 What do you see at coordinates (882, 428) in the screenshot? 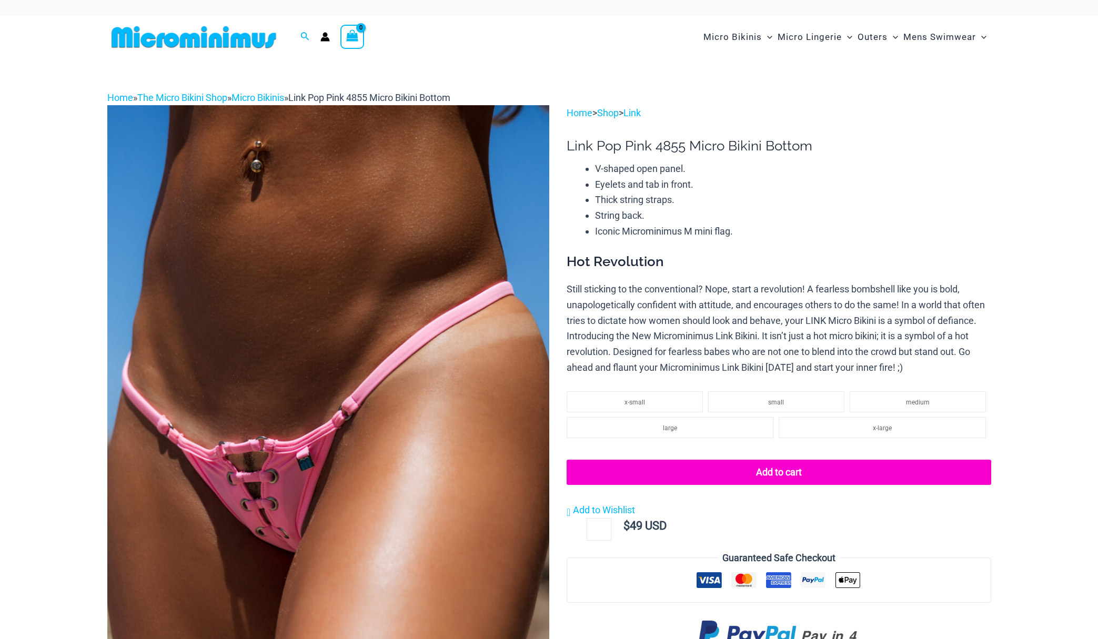
I see `span: x-large` at bounding box center [882, 428].